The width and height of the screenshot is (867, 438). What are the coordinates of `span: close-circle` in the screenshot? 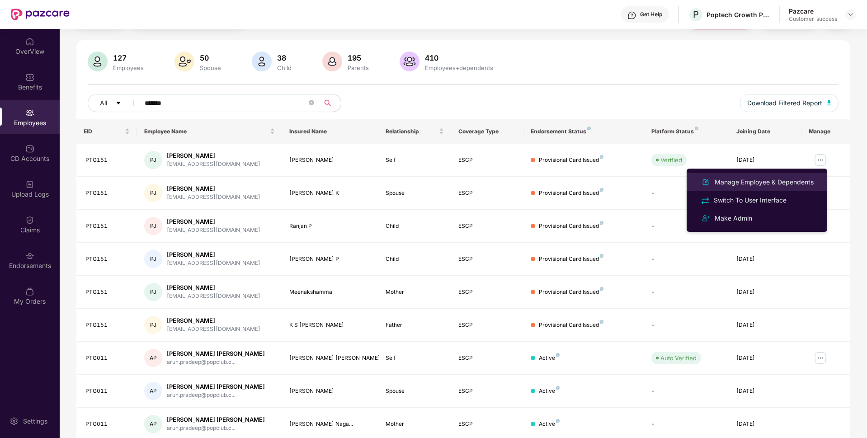 It's located at (311, 103).